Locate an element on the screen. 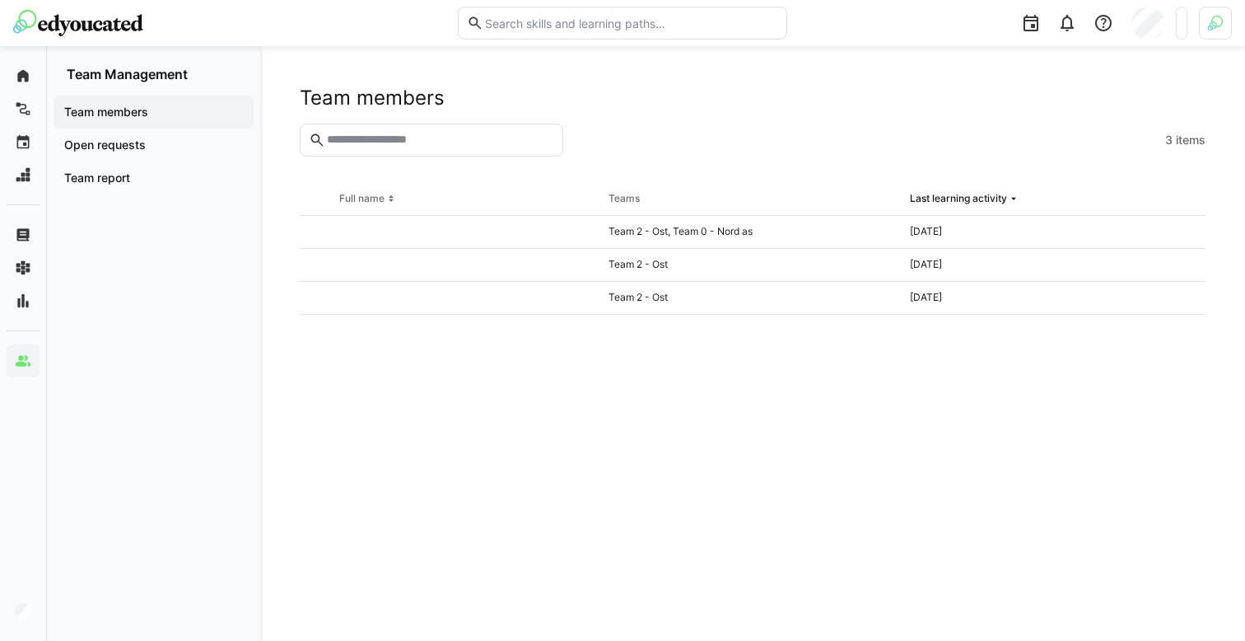 The width and height of the screenshot is (1245, 641). div: Team 2 - Ost, Team 0 - Nord as is located at coordinates (753, 232).